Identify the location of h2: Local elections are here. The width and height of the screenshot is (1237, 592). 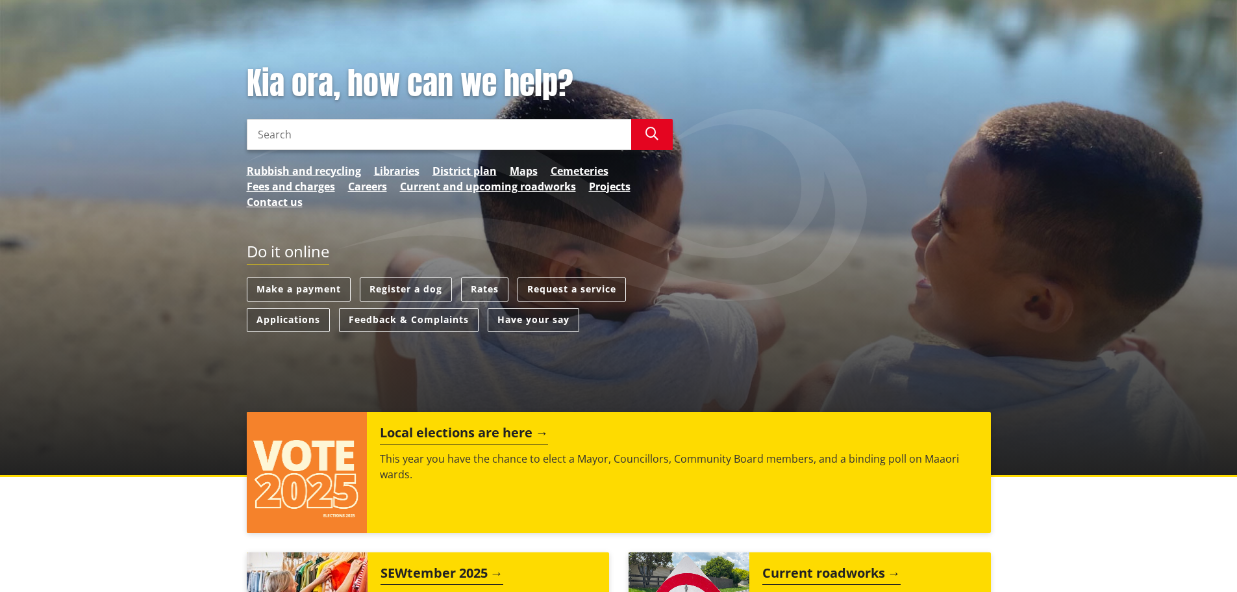
(464, 434).